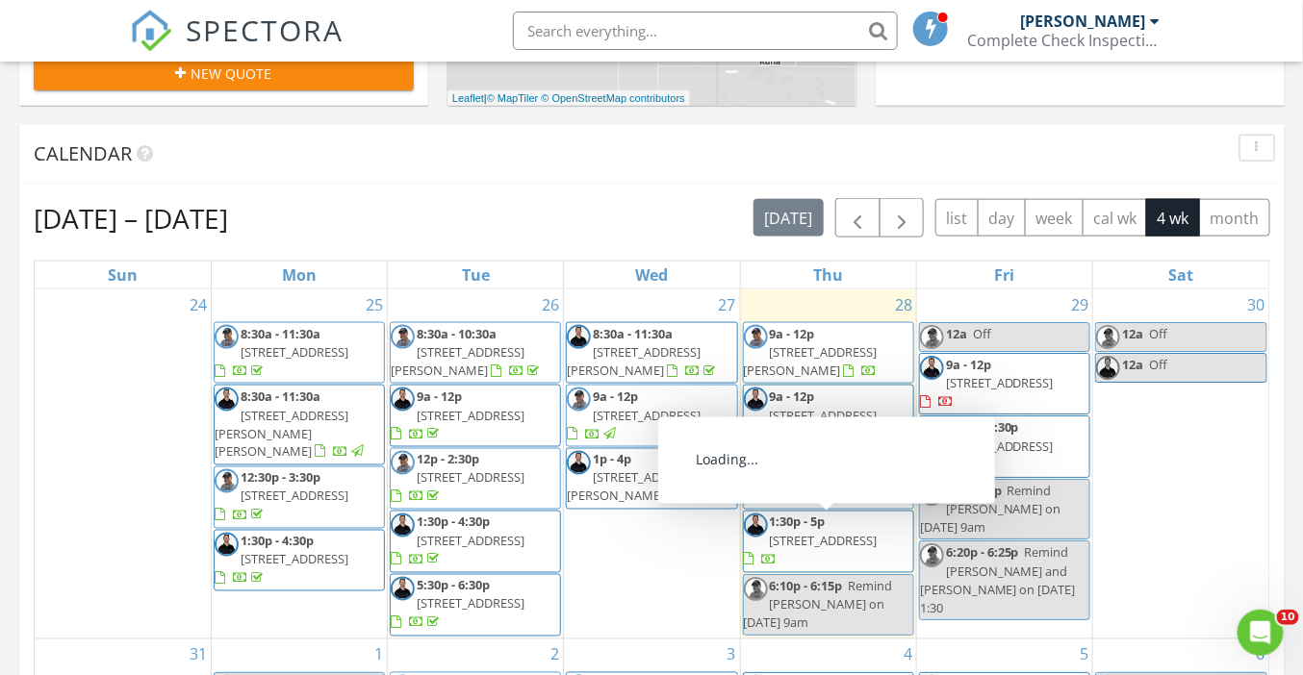  What do you see at coordinates (1083, 655) in the screenshot?
I see `a: Go to September 5, 2025` at bounding box center [1083, 655].